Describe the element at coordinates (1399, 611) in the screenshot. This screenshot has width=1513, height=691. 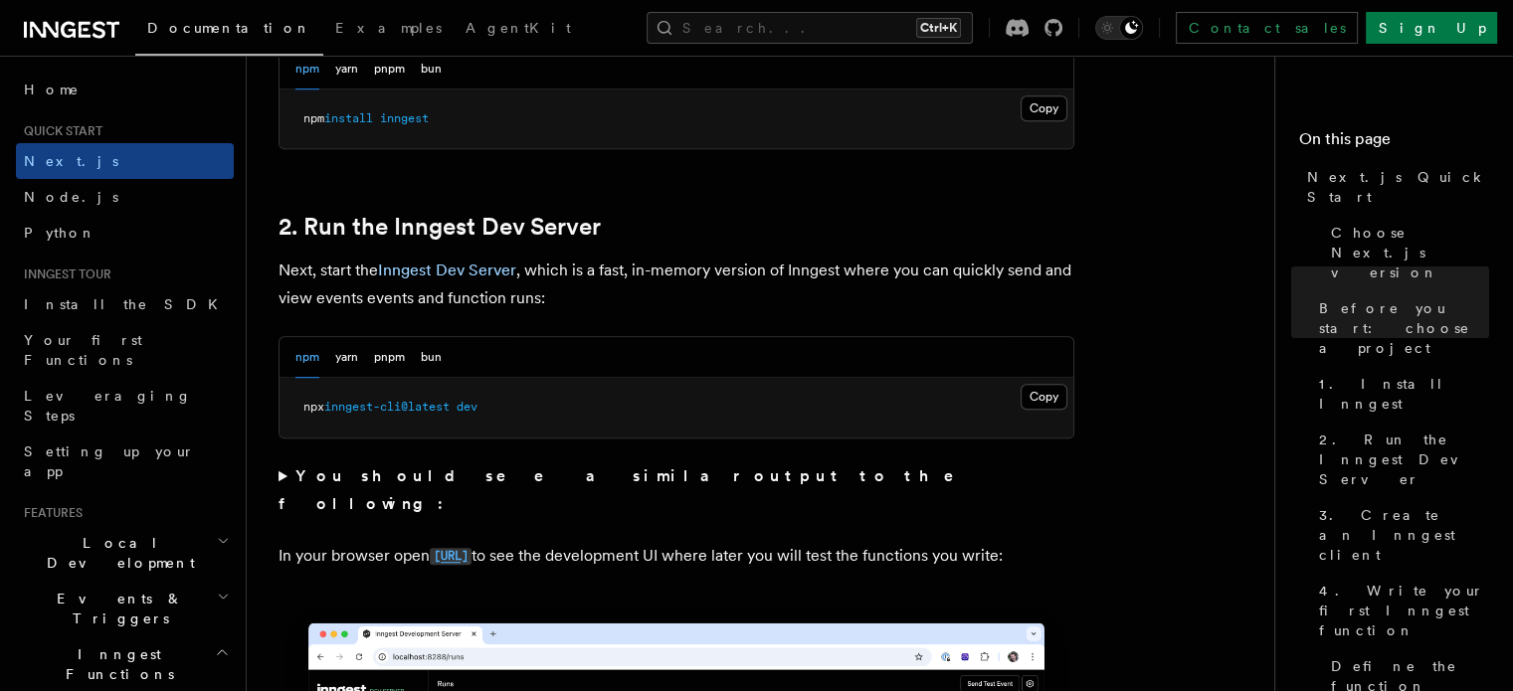
I see `a: 4. Write your first Inngest function` at that location.